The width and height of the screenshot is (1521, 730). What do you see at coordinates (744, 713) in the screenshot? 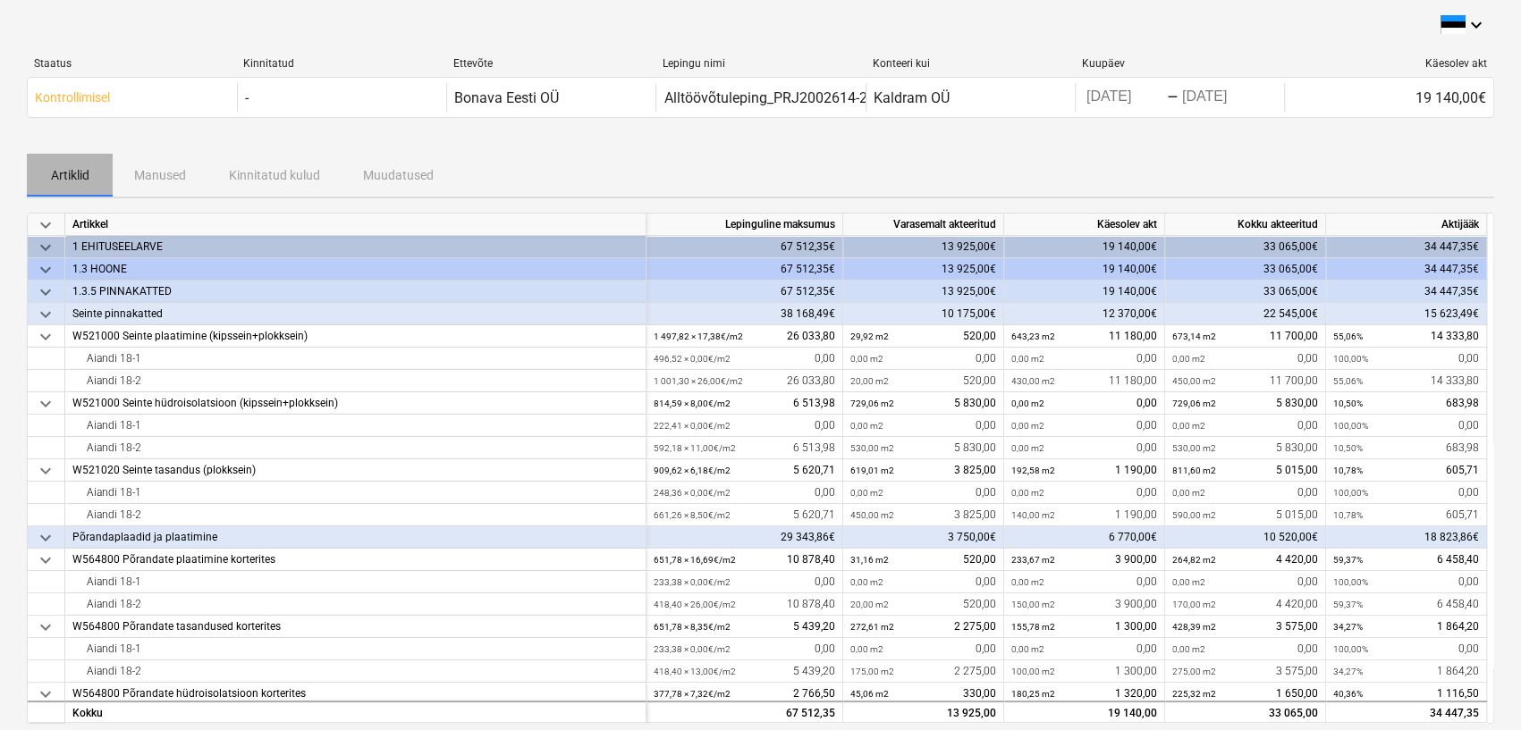
I see `div: 67 512,35` at bounding box center [744, 713].